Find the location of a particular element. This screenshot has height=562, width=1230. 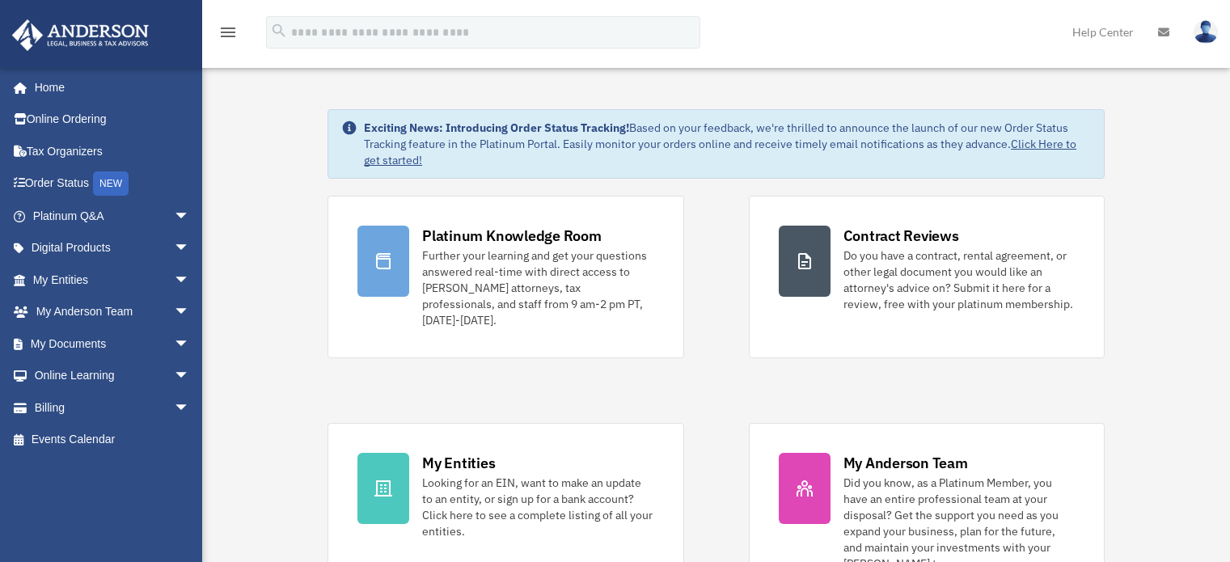

a: Order StatusNEW is located at coordinates (112, 184).